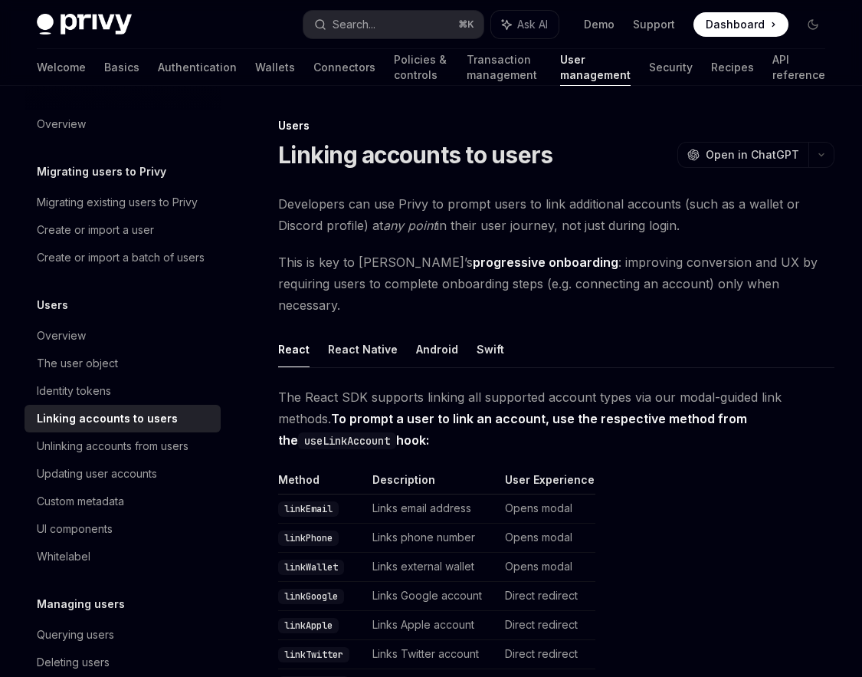 The height and width of the screenshot is (677, 862). I want to click on div: Querying users, so click(75, 635).